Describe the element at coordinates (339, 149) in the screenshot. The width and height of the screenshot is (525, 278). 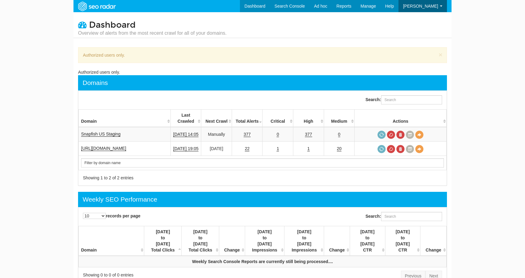
I see `a: 20` at that location.